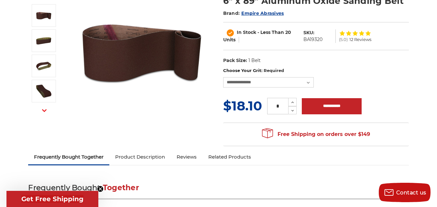 This screenshot has width=437, height=207. What do you see at coordinates (404, 193) in the screenshot?
I see `button: Contact us` at bounding box center [404, 193].